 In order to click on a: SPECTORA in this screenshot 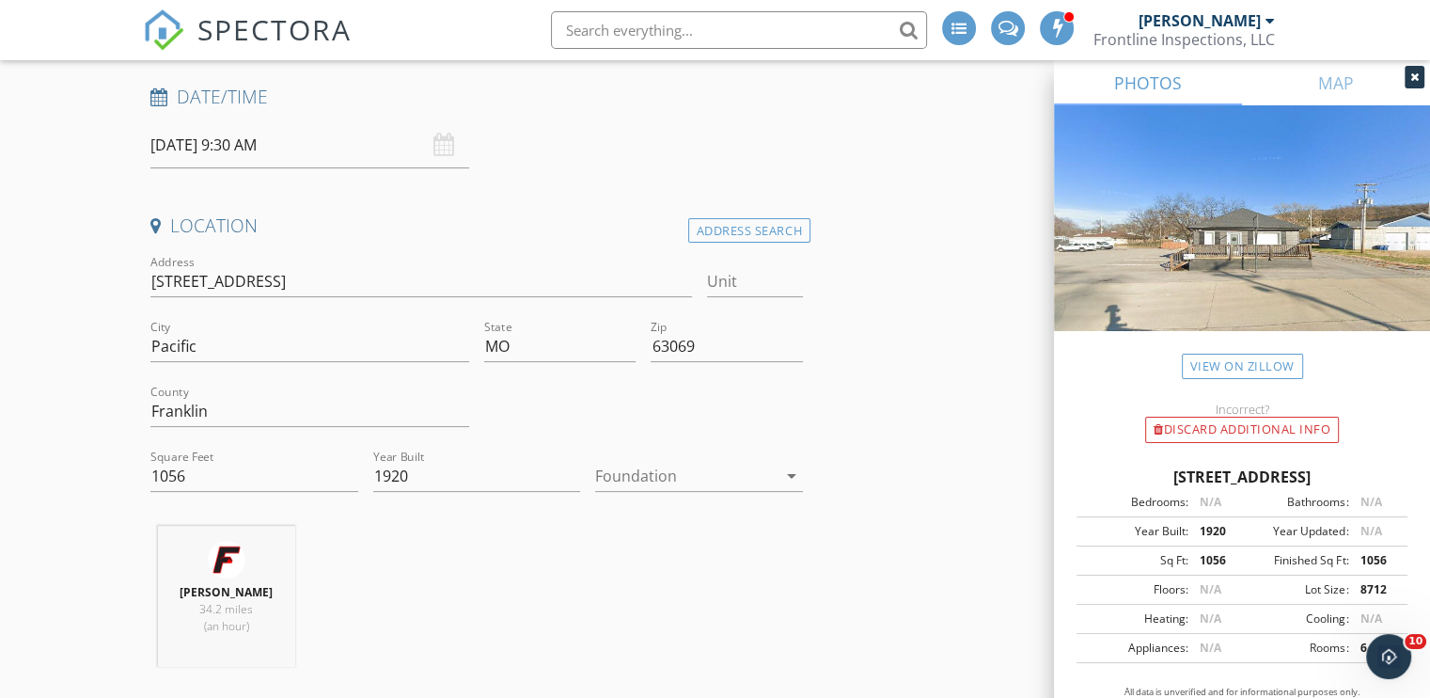, I will do `click(247, 45)`.